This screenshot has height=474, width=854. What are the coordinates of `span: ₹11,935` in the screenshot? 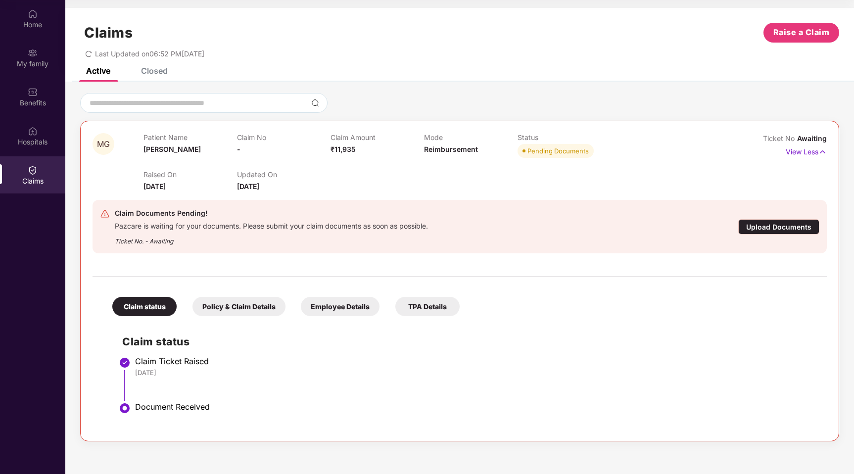 It's located at (343, 149).